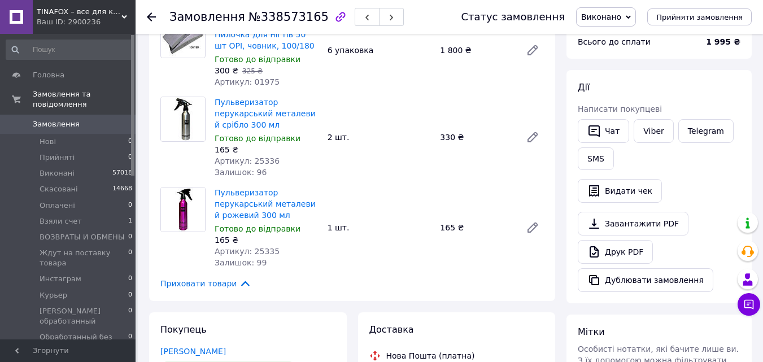  I want to click on div: 1 шт., so click(380, 228).